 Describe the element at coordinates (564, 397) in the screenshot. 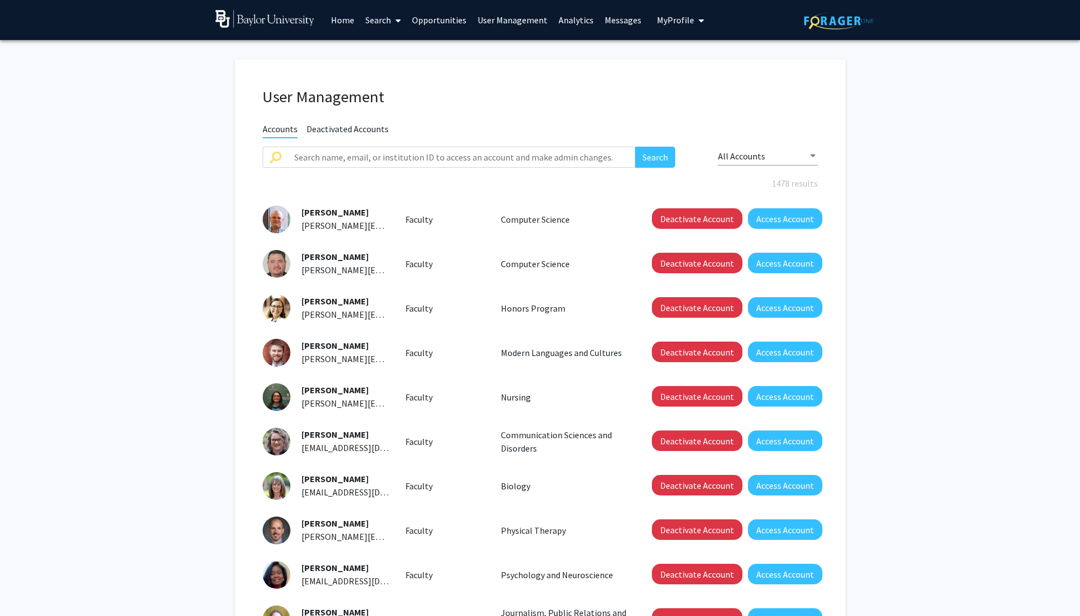

I see `p: Nursing` at that location.